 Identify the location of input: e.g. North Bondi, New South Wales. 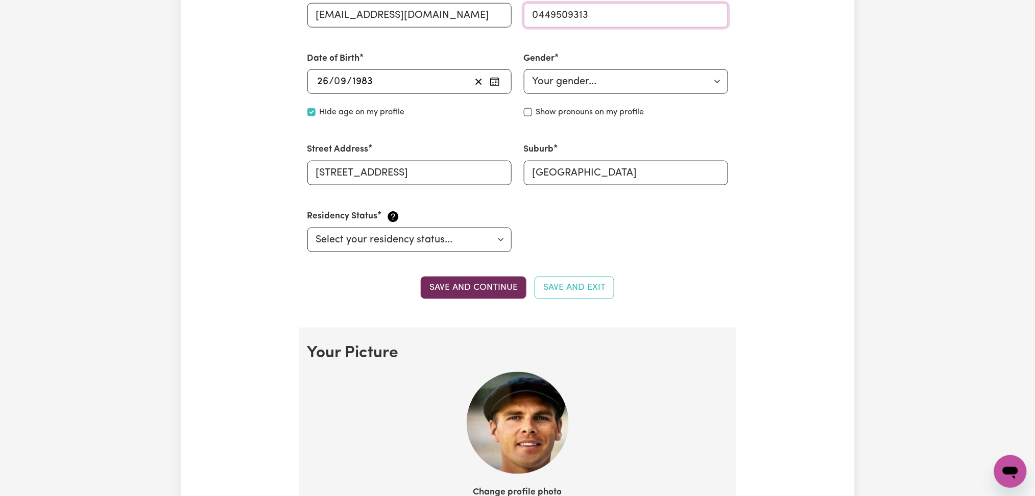
(626, 173).